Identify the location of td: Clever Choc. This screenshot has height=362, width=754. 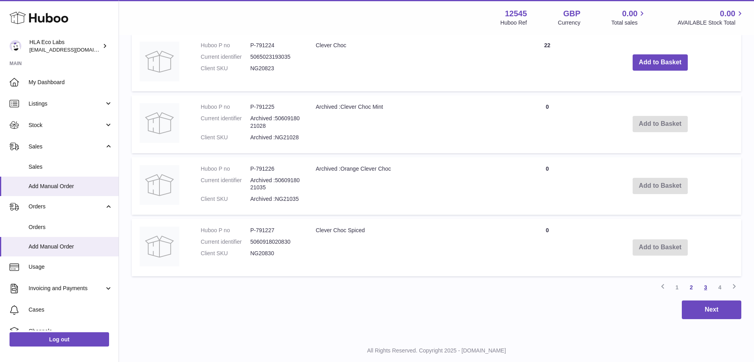
(412, 62).